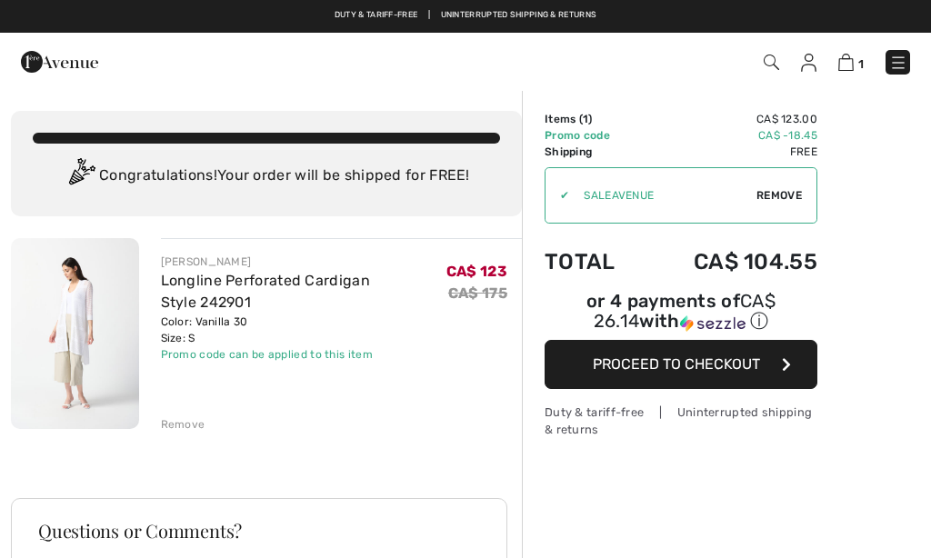  What do you see at coordinates (59, 62) in the screenshot?
I see `img: 1ère Avenue` at bounding box center [59, 62].